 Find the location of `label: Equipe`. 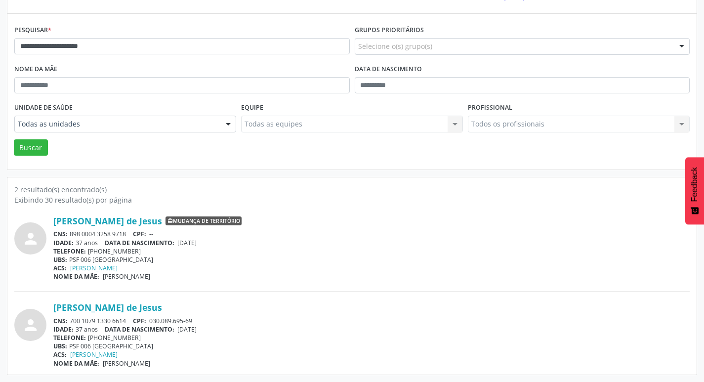

label: Equipe is located at coordinates (252, 108).